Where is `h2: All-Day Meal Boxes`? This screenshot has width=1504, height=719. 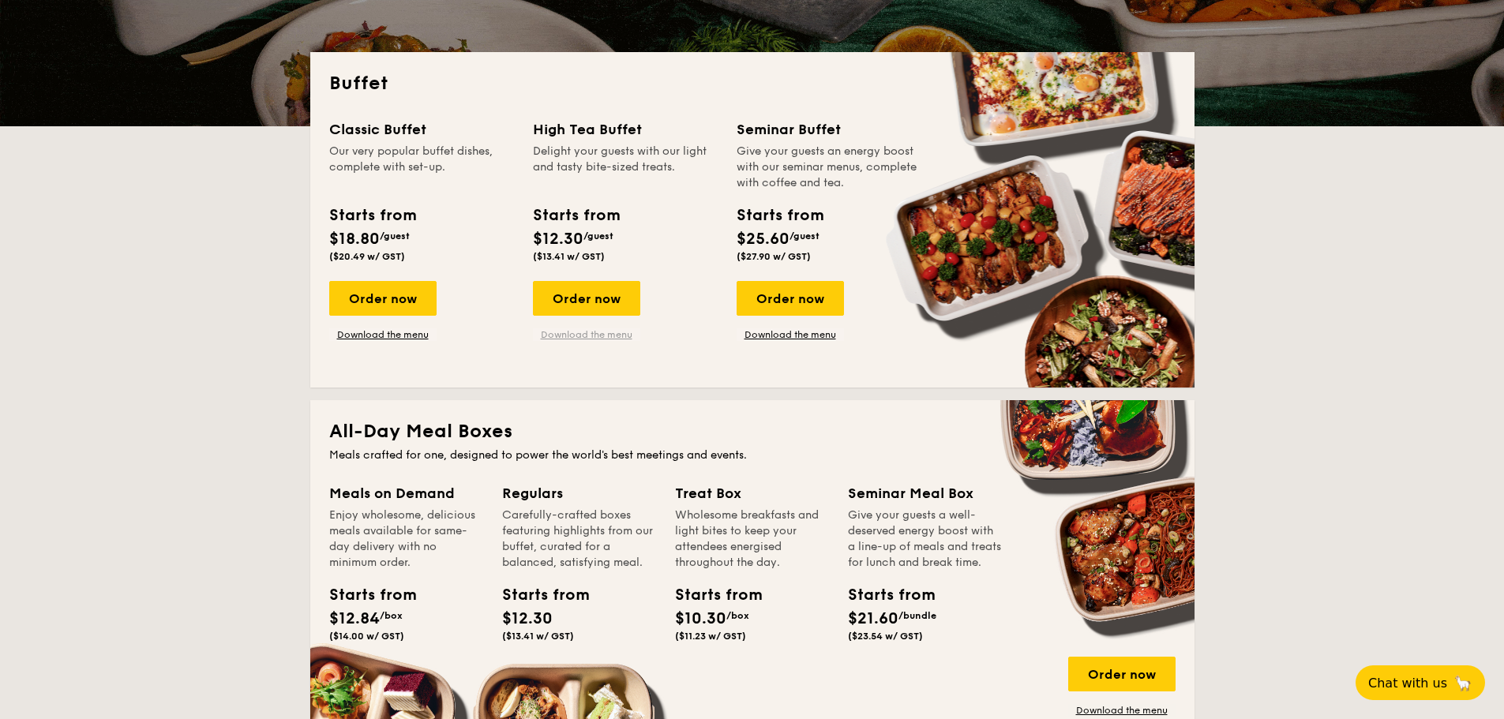 h2: All-Day Meal Boxes is located at coordinates (752, 432).